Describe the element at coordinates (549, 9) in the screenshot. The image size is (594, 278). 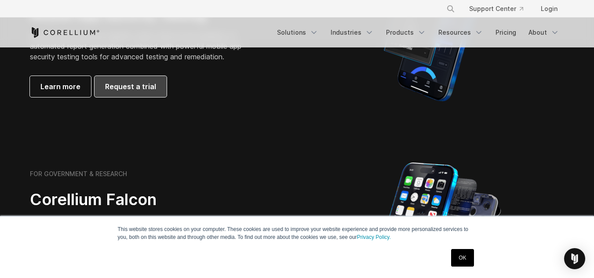
I see `a: Login` at that location.